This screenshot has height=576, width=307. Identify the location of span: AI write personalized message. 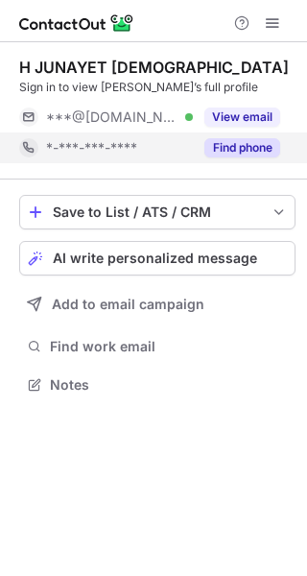
(155, 258).